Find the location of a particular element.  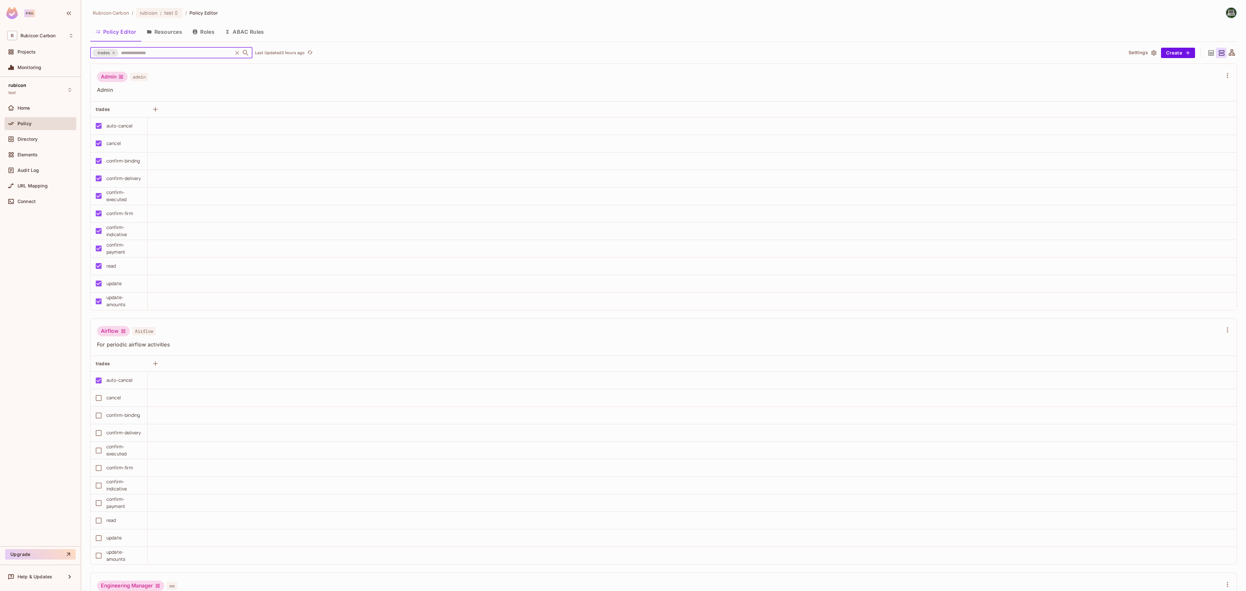

span: refresh is located at coordinates (310, 53).